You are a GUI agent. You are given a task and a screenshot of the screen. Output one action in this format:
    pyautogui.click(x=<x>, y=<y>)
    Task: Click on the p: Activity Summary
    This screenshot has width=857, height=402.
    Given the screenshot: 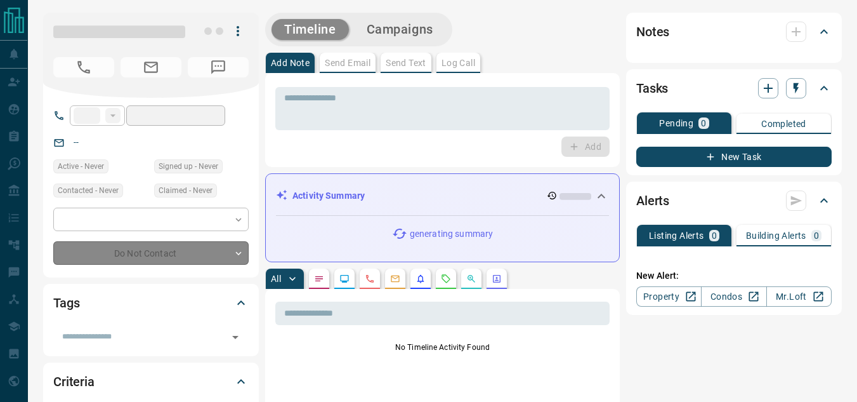 What is the action you would take?
    pyautogui.click(x=329, y=195)
    